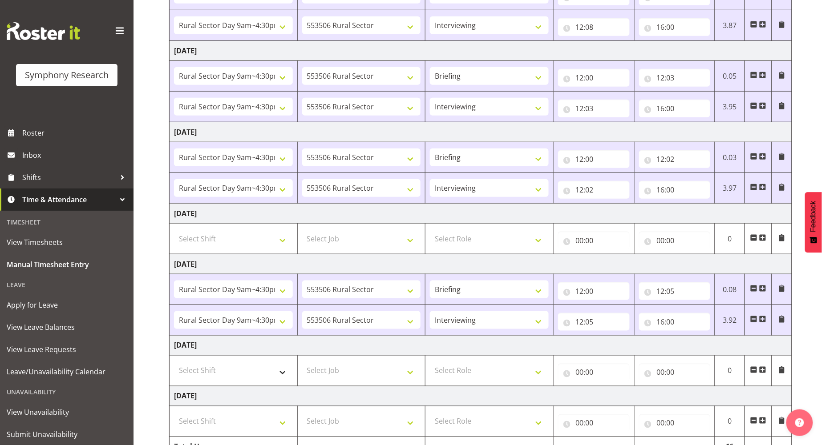 This screenshot has width=822, height=445. Describe the element at coordinates (730, 290) in the screenshot. I see `td: 0.08` at that location.